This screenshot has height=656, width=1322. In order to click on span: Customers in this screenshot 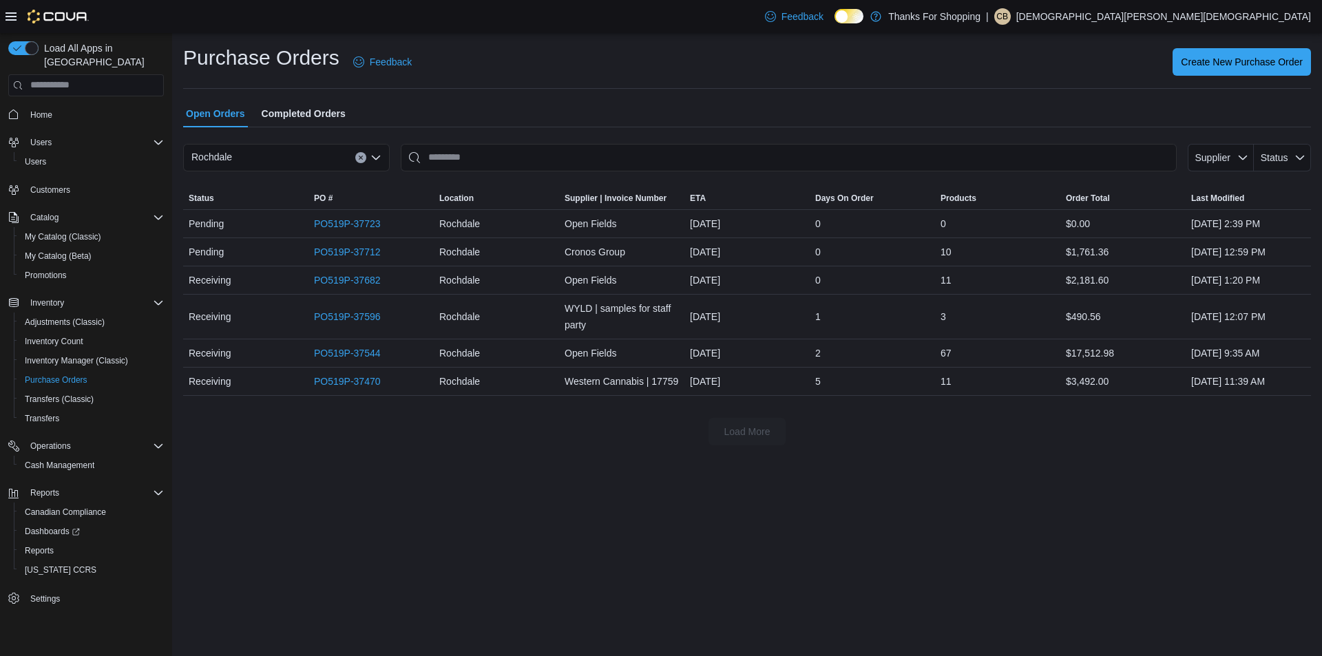, I will do `click(94, 189)`.